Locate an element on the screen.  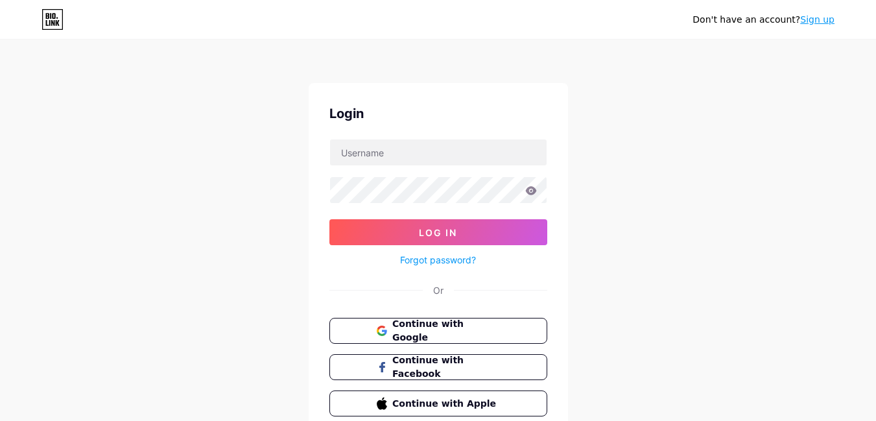
div: Don't have an account? is located at coordinates (763, 19).